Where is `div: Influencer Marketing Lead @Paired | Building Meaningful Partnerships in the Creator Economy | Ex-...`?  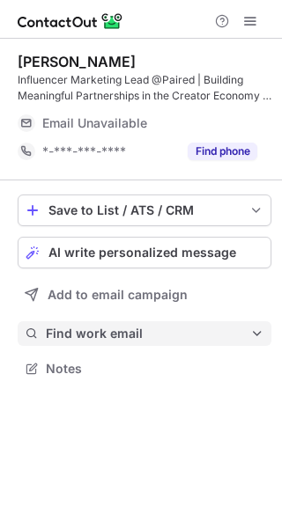
div: Influencer Marketing Lead @Paired | Building Meaningful Partnerships in the Creator Economy | Ex-... is located at coordinates (144, 88).